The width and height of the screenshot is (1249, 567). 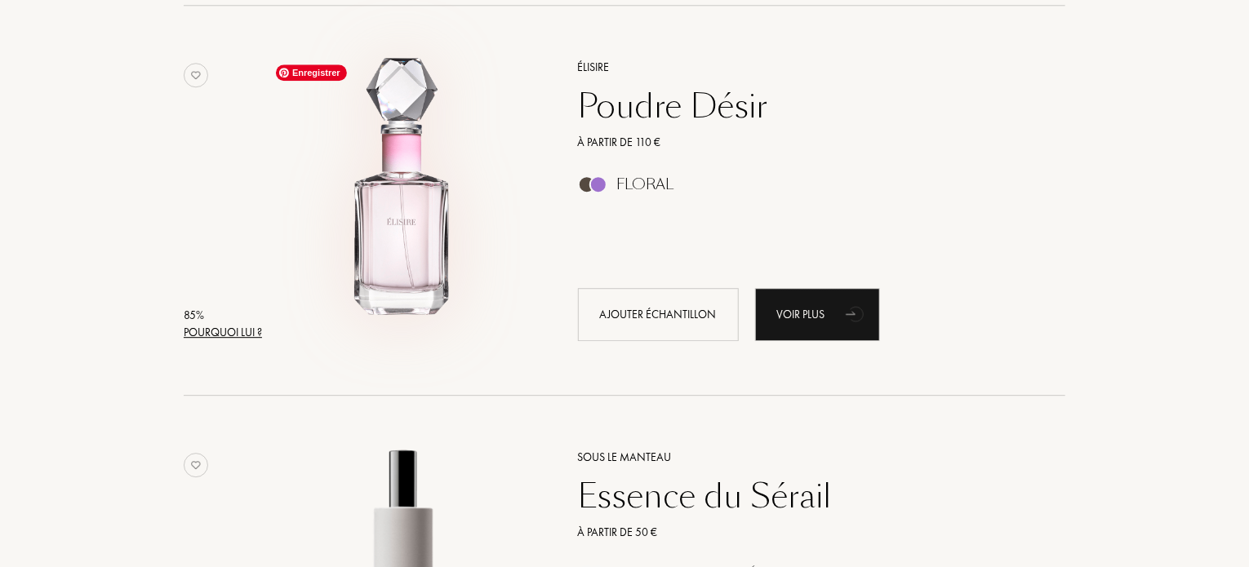 What do you see at coordinates (803, 532) in the screenshot?
I see `div: À partir de 50 €` at bounding box center [803, 532].